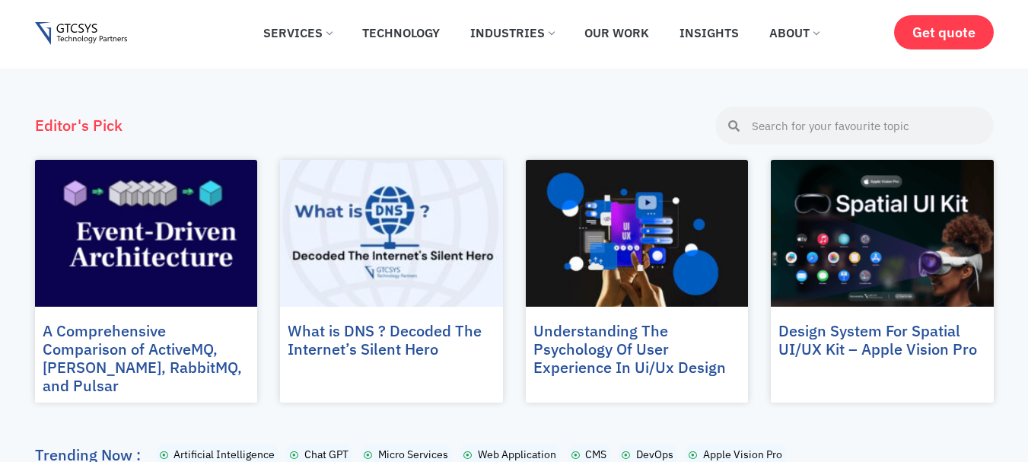 The width and height of the screenshot is (1028, 462). Describe the element at coordinates (298, 33) in the screenshot. I see `a: Services` at that location.